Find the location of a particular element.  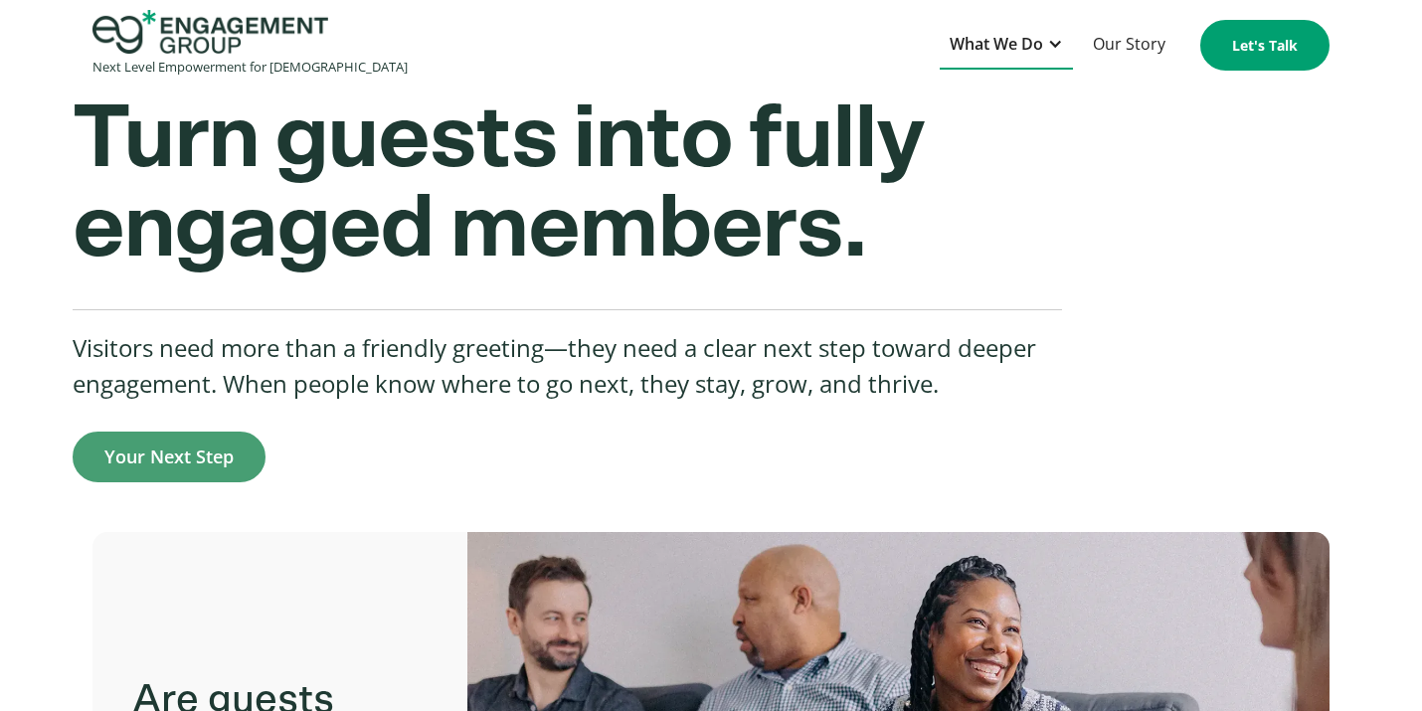

strong: Turn guests into fully engaged members. is located at coordinates (498, 184).